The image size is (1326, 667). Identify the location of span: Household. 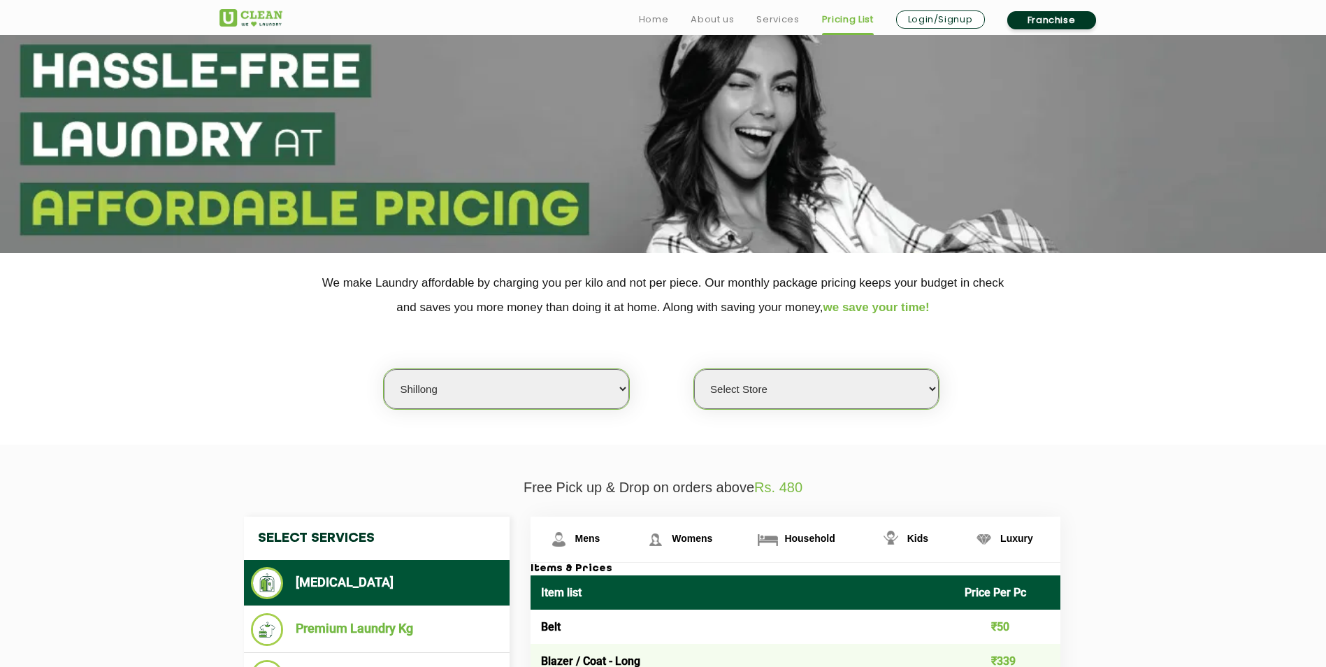
(809, 538).